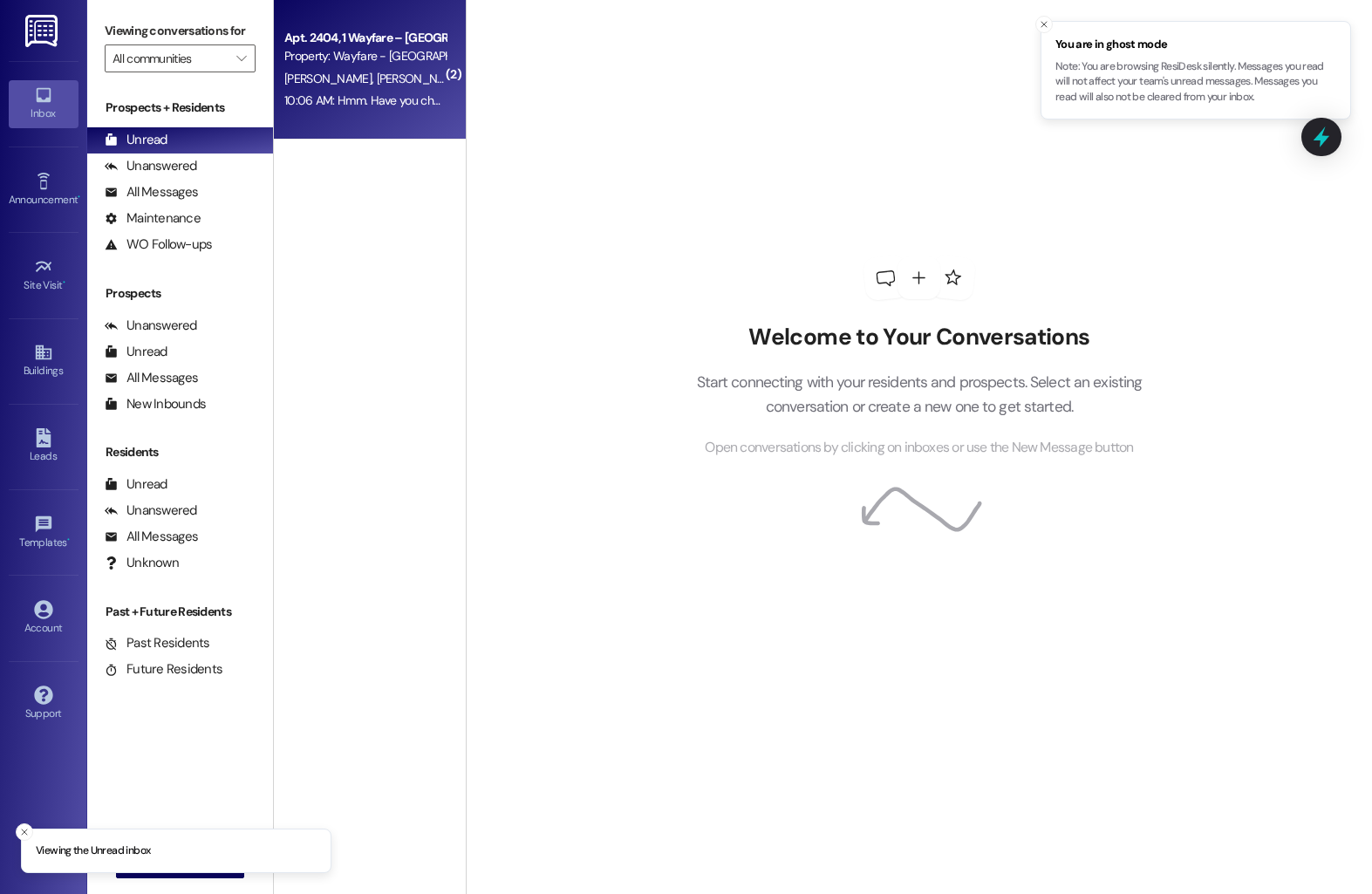 The height and width of the screenshot is (894, 1372). Describe the element at coordinates (44, 704) in the screenshot. I see `a: Support` at that location.